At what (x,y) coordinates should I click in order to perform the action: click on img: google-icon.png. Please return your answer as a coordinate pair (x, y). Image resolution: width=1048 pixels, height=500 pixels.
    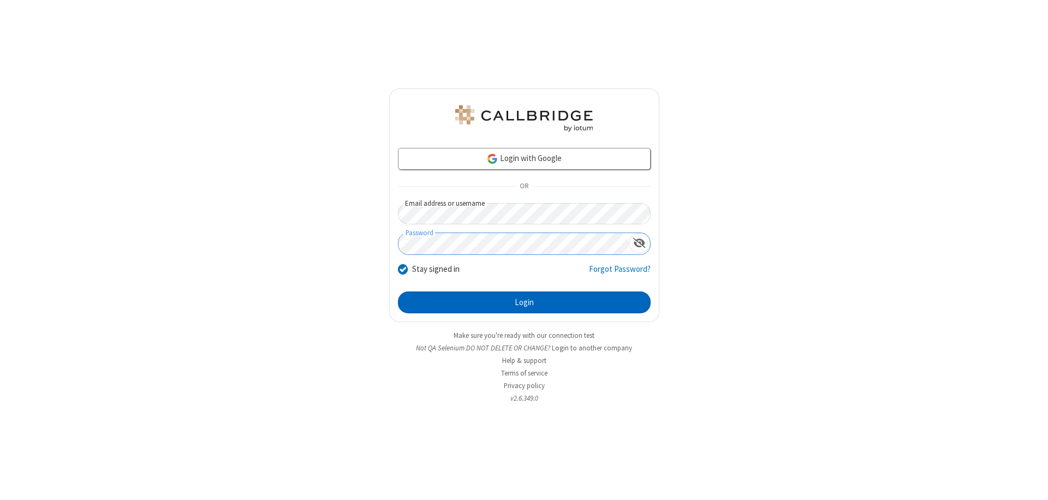
    Looking at the image, I should click on (492, 159).